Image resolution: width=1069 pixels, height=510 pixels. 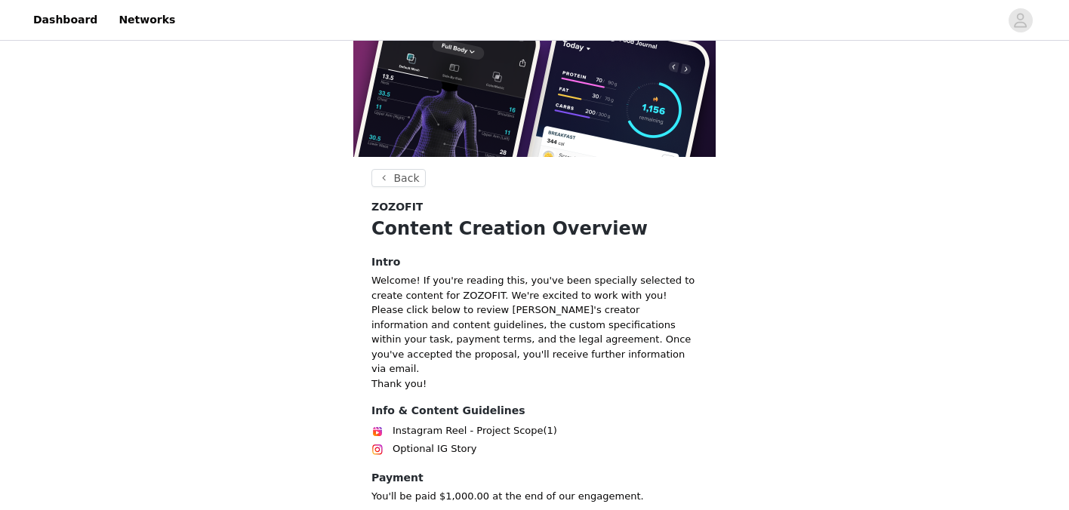 I want to click on h1: Content Creation Overview, so click(x=534, y=229).